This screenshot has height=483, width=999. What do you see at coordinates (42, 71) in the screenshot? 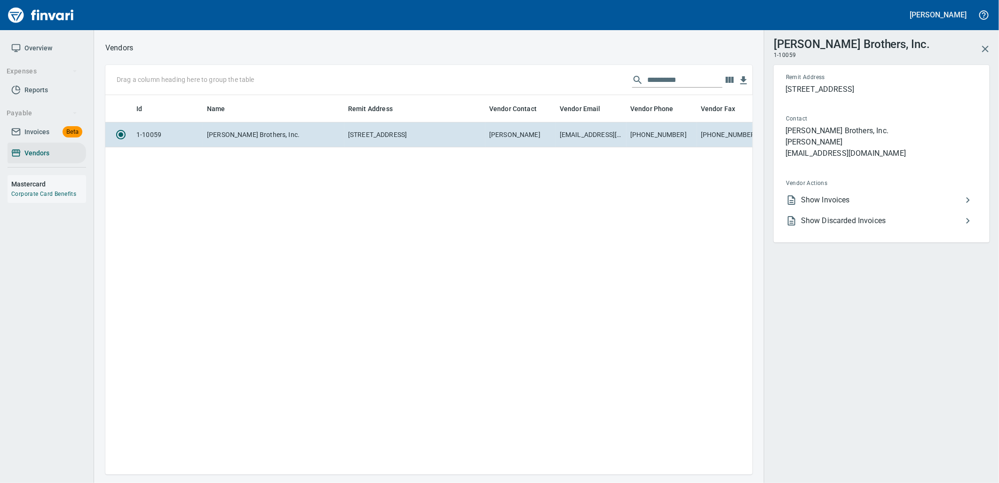
I see `button: Expenses` at bounding box center [42, 71].